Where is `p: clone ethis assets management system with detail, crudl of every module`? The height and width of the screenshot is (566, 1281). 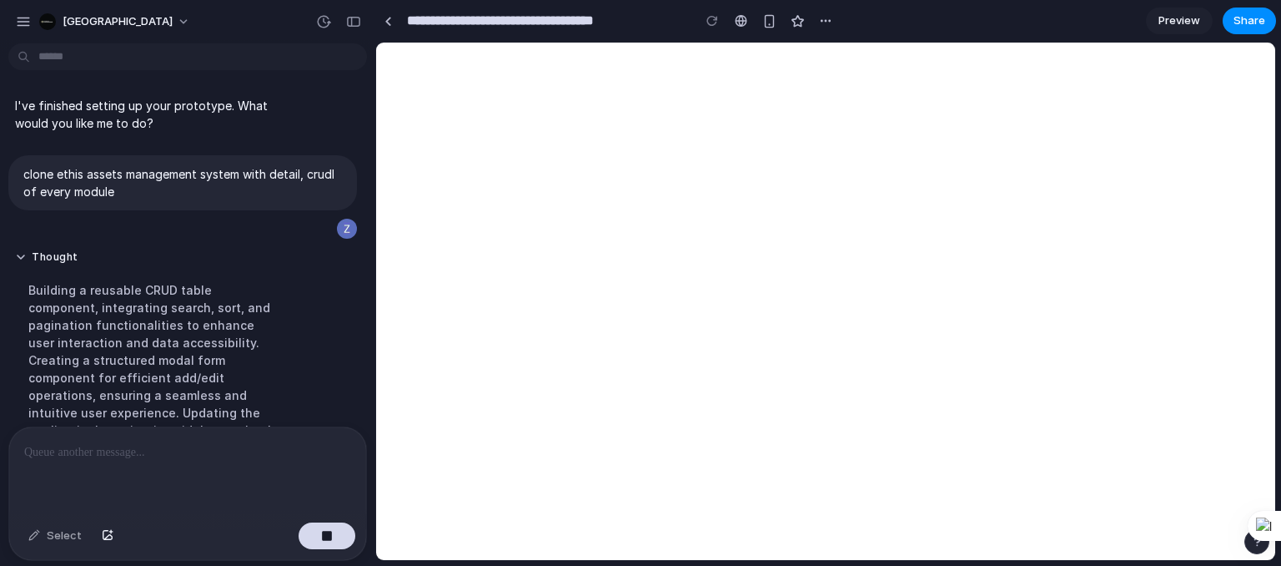
p: clone ethis assets management system with detail, crudl of every module is located at coordinates (183, 183).